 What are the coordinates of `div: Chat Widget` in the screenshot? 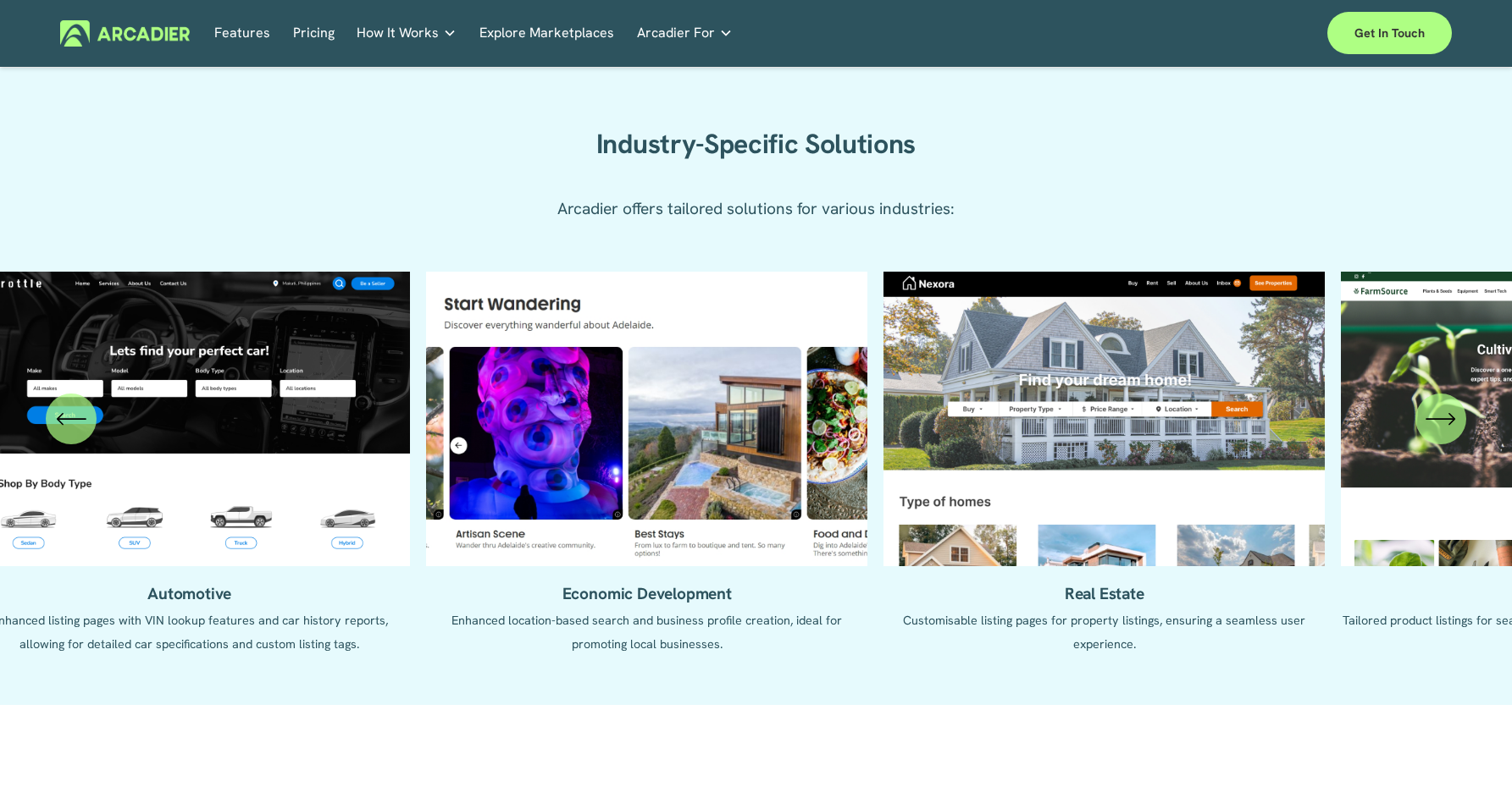 It's located at (1470, 758).